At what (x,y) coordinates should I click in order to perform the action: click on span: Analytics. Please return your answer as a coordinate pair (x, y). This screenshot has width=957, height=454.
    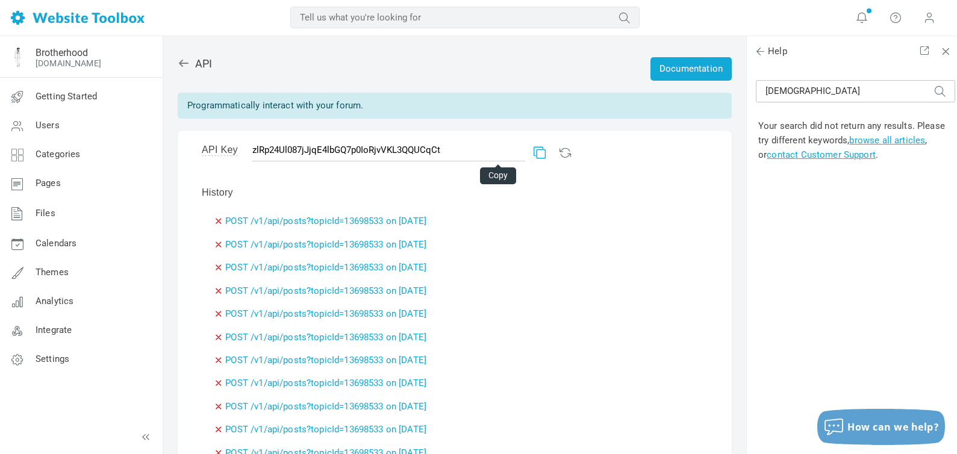
    Looking at the image, I should click on (54, 301).